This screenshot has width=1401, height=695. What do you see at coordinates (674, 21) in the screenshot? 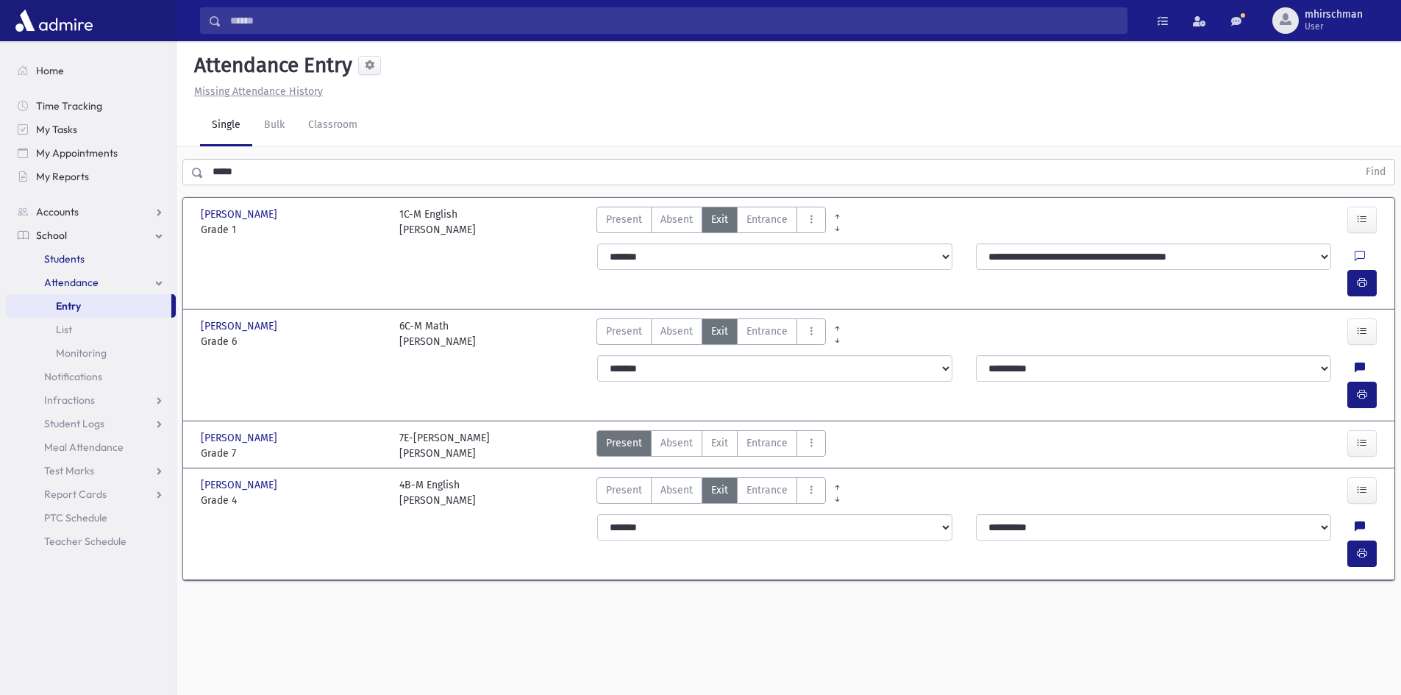
I see `input: Search` at bounding box center [674, 21].